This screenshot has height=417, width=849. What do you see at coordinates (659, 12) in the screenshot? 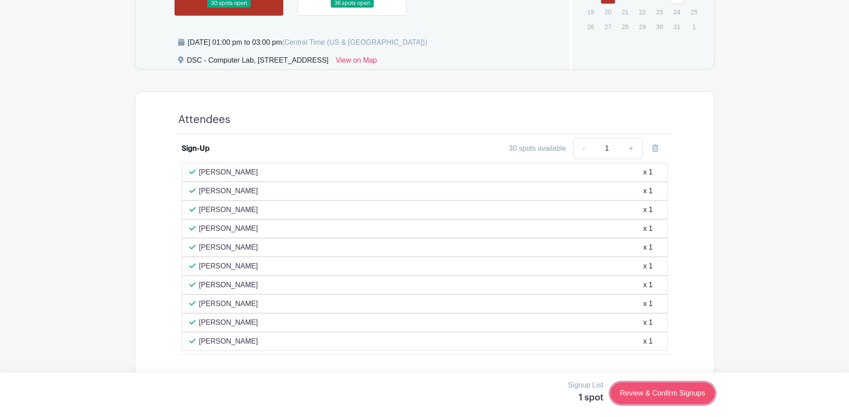
I see `p: 23` at bounding box center [659, 12].